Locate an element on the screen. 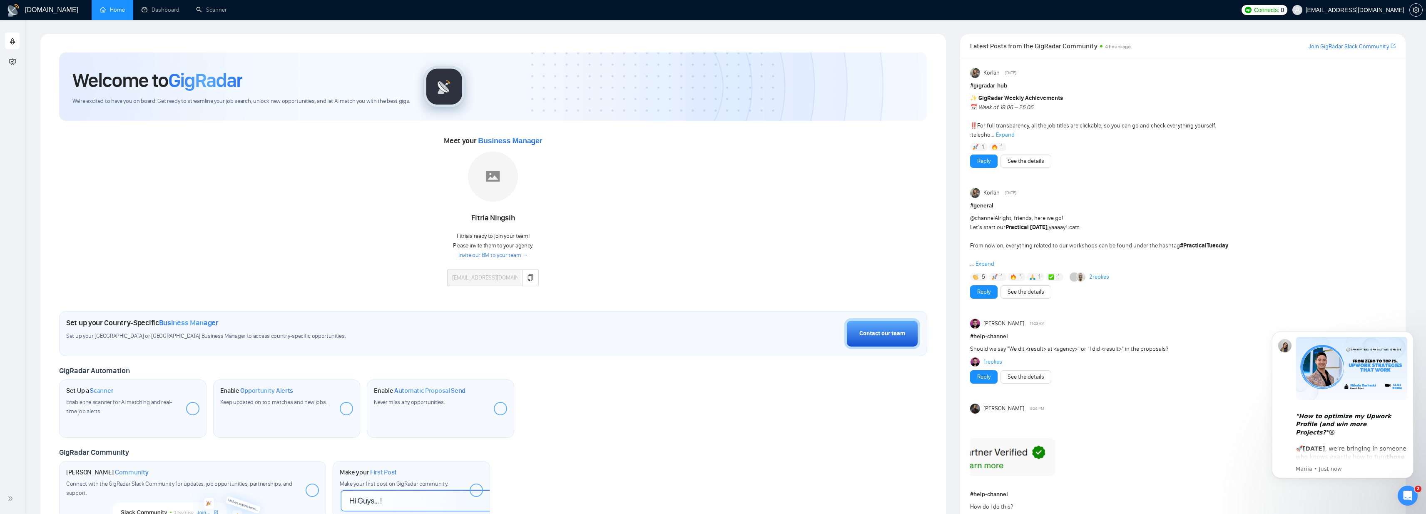 This screenshot has height=514, width=1426. em: Week of 19.06 – 25.06 is located at coordinates (1006, 107).